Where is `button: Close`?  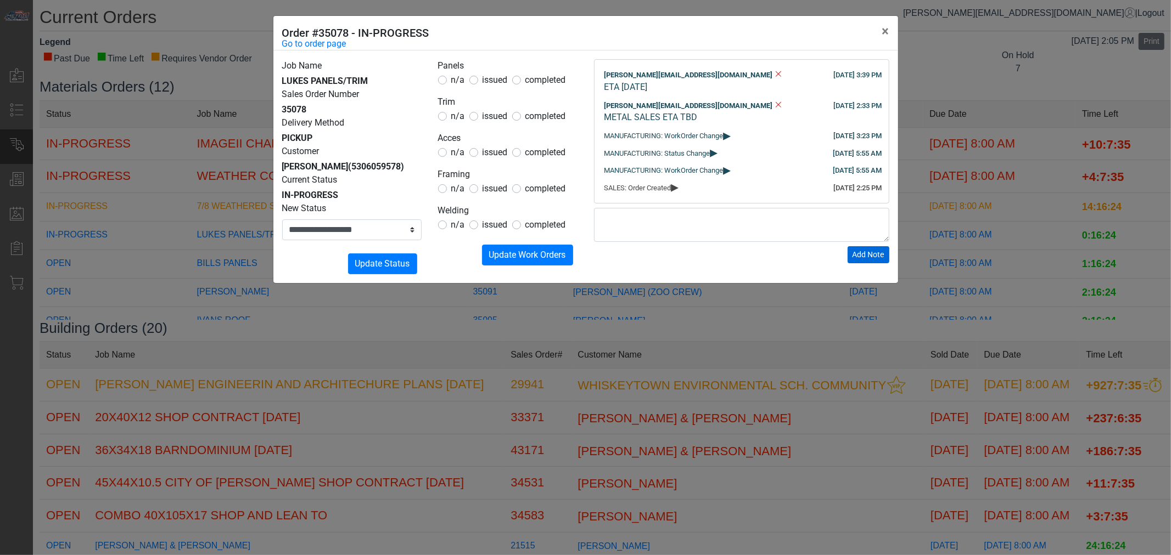 button: Close is located at coordinates (885, 31).